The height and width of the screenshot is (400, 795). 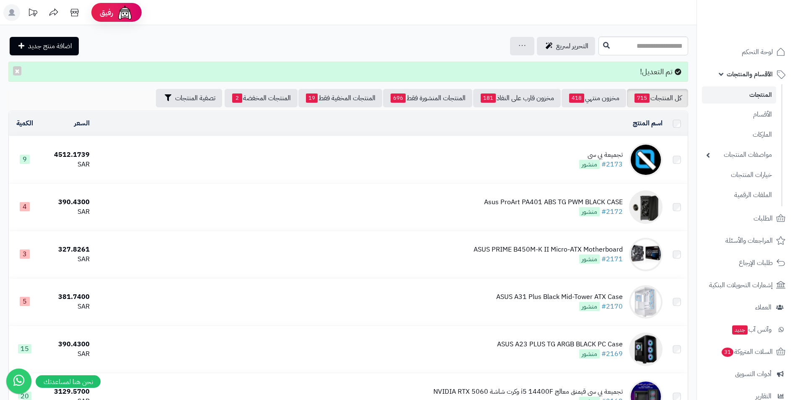 I want to click on div: تجميعة بي سي قيمنق معالج i5 14400F وكرت شاشة NVIDIA RTX 5060, so click(x=528, y=392).